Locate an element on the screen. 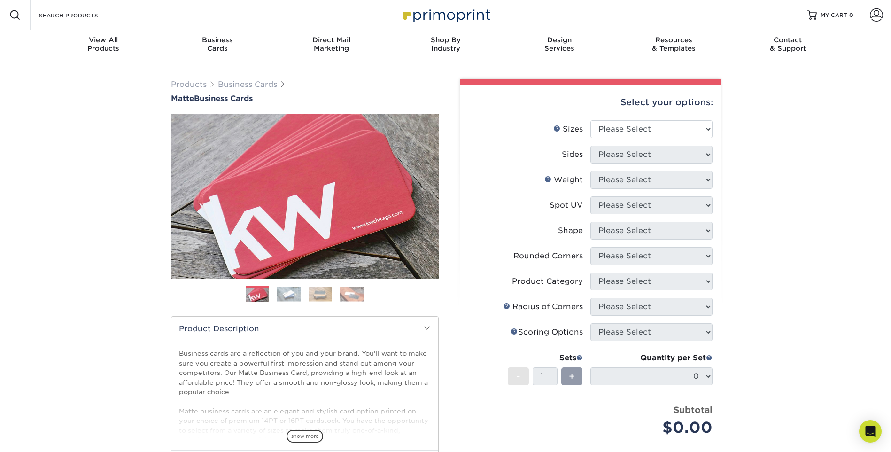 The height and width of the screenshot is (452, 891). h2: Product Description is located at coordinates (305, 328).